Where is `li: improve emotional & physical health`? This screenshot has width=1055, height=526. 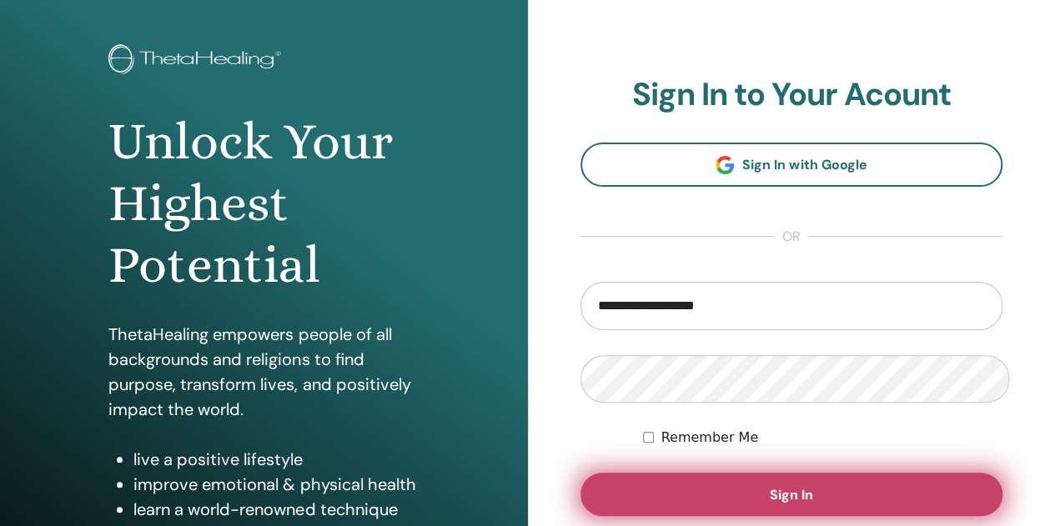
li: improve emotional & physical health is located at coordinates (276, 485).